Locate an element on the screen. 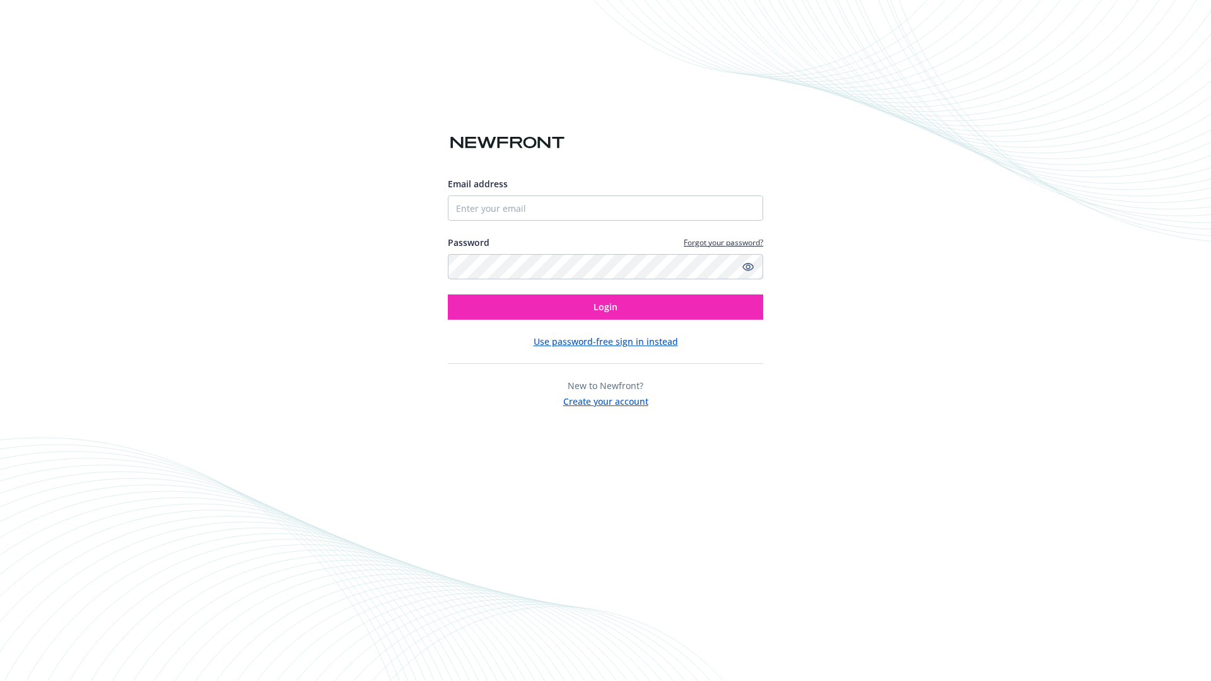 The image size is (1211, 681). a: Show password is located at coordinates (748, 267).